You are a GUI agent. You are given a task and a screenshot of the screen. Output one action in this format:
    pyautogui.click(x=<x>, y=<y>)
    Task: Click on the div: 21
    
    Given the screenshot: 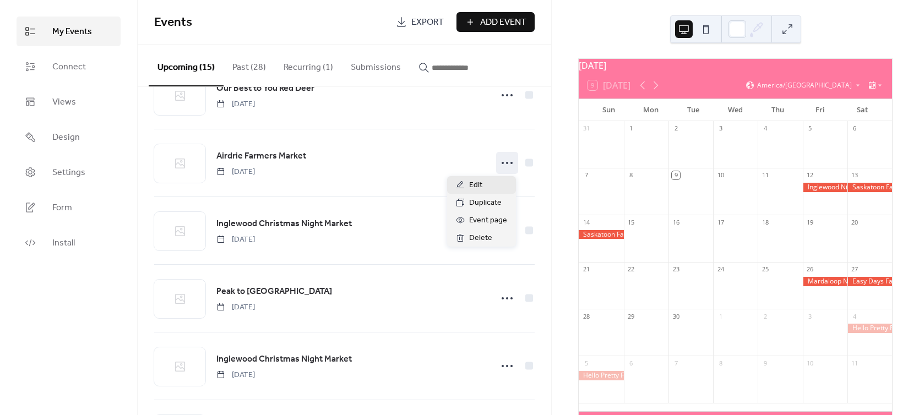 What is the action you would take?
    pyautogui.click(x=586, y=269)
    